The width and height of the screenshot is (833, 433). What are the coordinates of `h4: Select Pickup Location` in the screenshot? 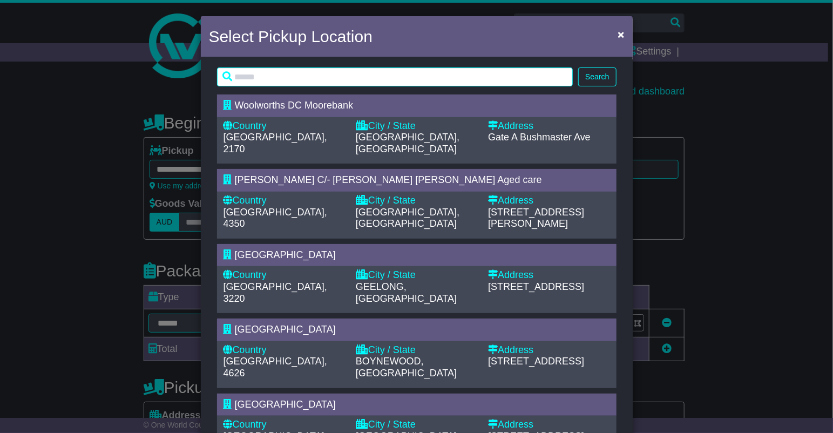 It's located at (291, 36).